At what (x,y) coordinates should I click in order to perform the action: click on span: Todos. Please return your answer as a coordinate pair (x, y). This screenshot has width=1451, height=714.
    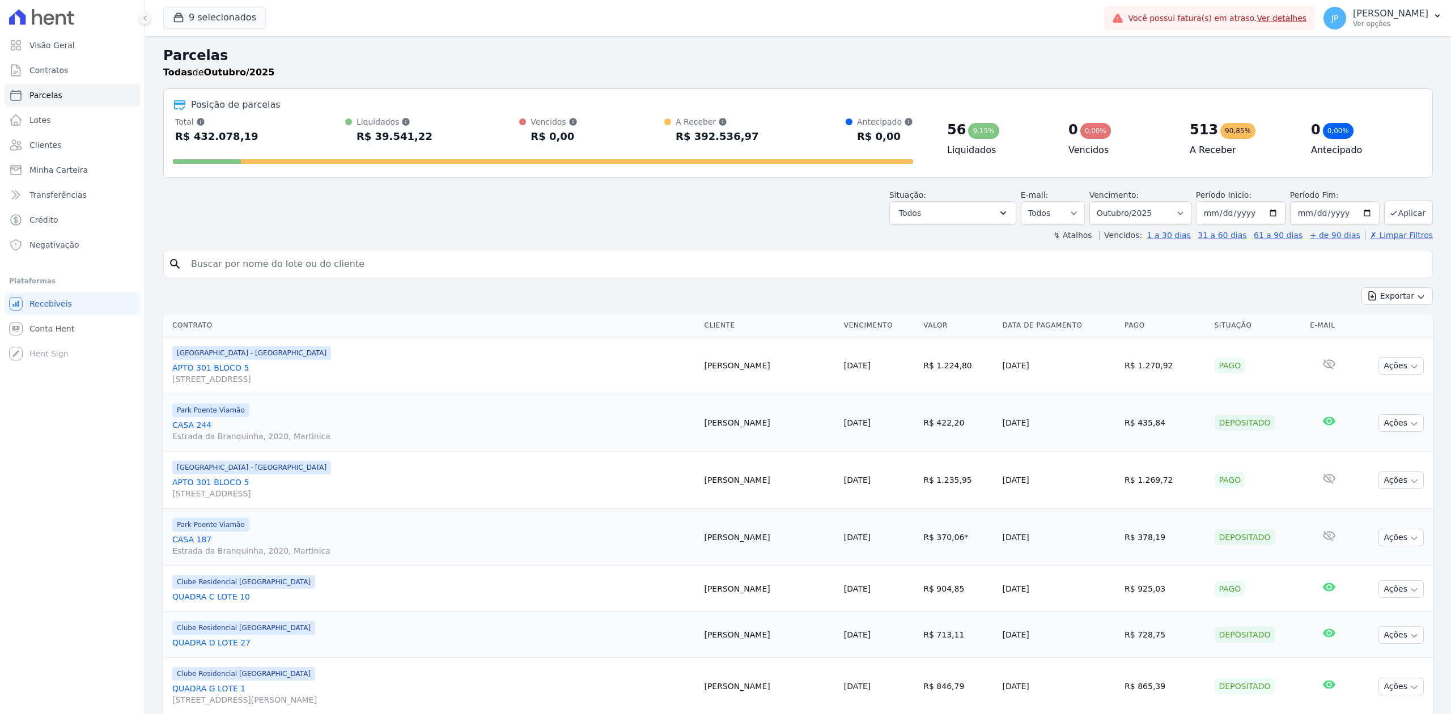
    Looking at the image, I should click on (909, 213).